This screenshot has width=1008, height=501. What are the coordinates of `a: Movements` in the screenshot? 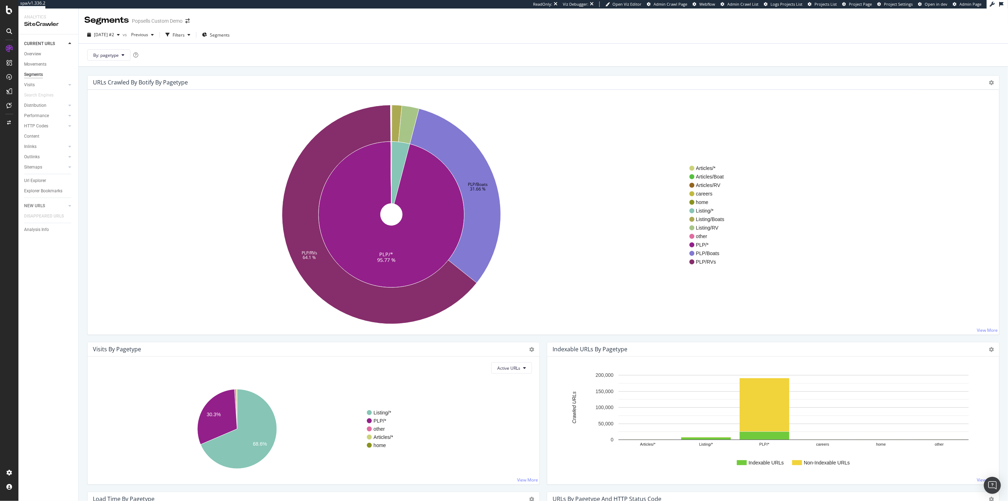 It's located at (49, 64).